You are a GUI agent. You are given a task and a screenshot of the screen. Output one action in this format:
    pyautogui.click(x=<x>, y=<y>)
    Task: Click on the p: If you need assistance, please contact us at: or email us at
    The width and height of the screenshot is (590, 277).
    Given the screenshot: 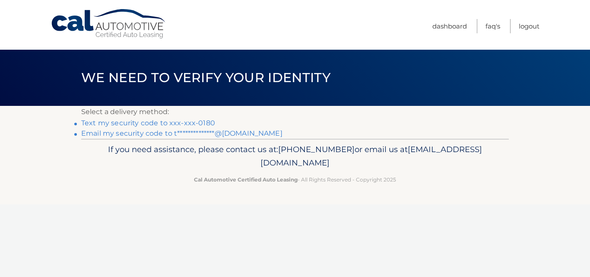 What is the action you would take?
    pyautogui.click(x=295, y=156)
    